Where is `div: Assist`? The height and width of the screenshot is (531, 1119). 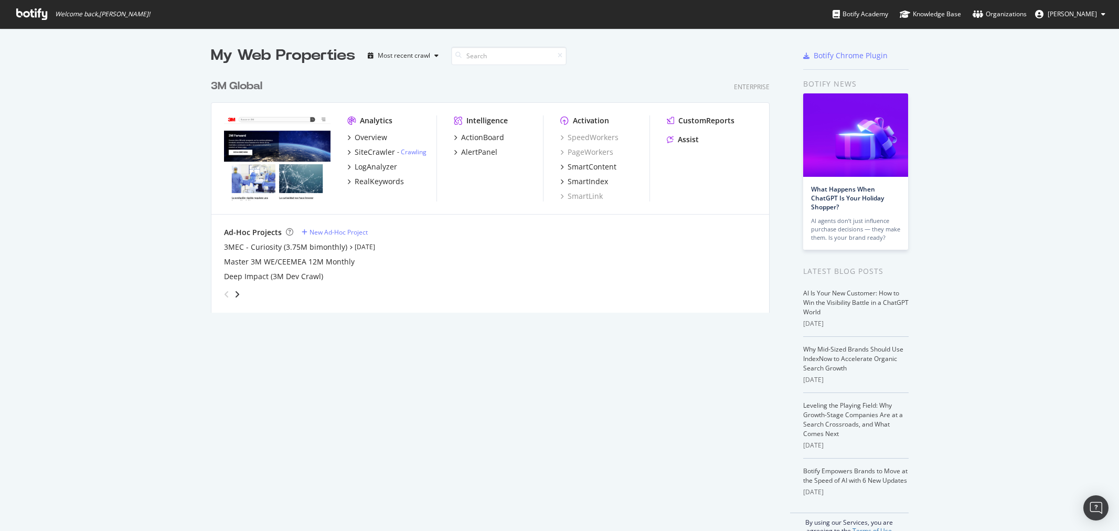
div: Assist is located at coordinates (688, 140).